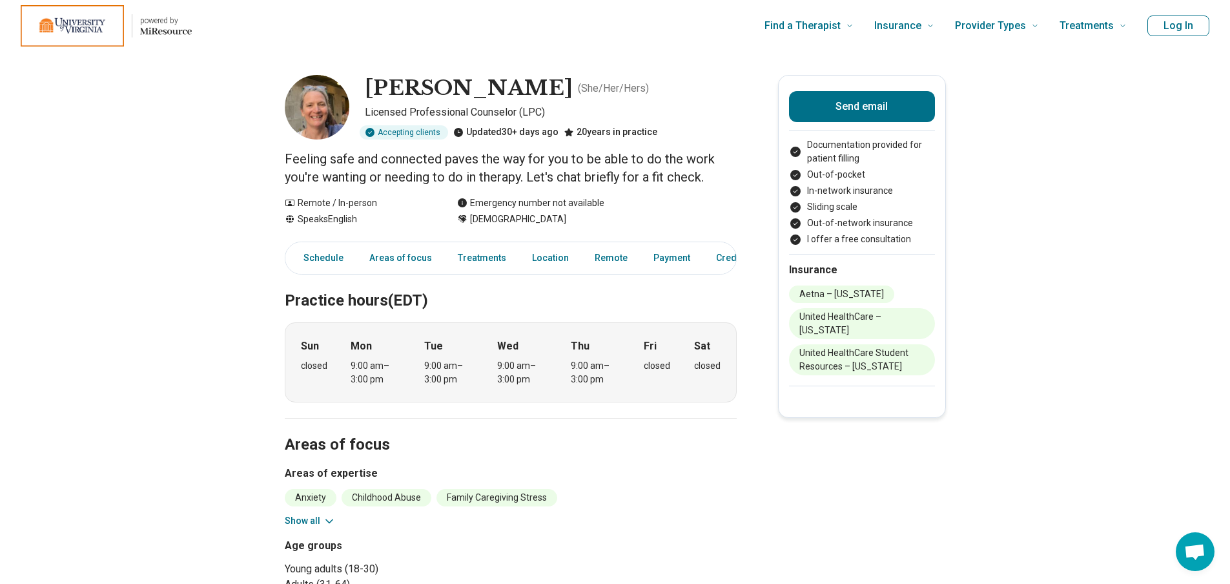 The width and height of the screenshot is (1230, 584). Describe the element at coordinates (482, 258) in the screenshot. I see `a: Treatments` at that location.